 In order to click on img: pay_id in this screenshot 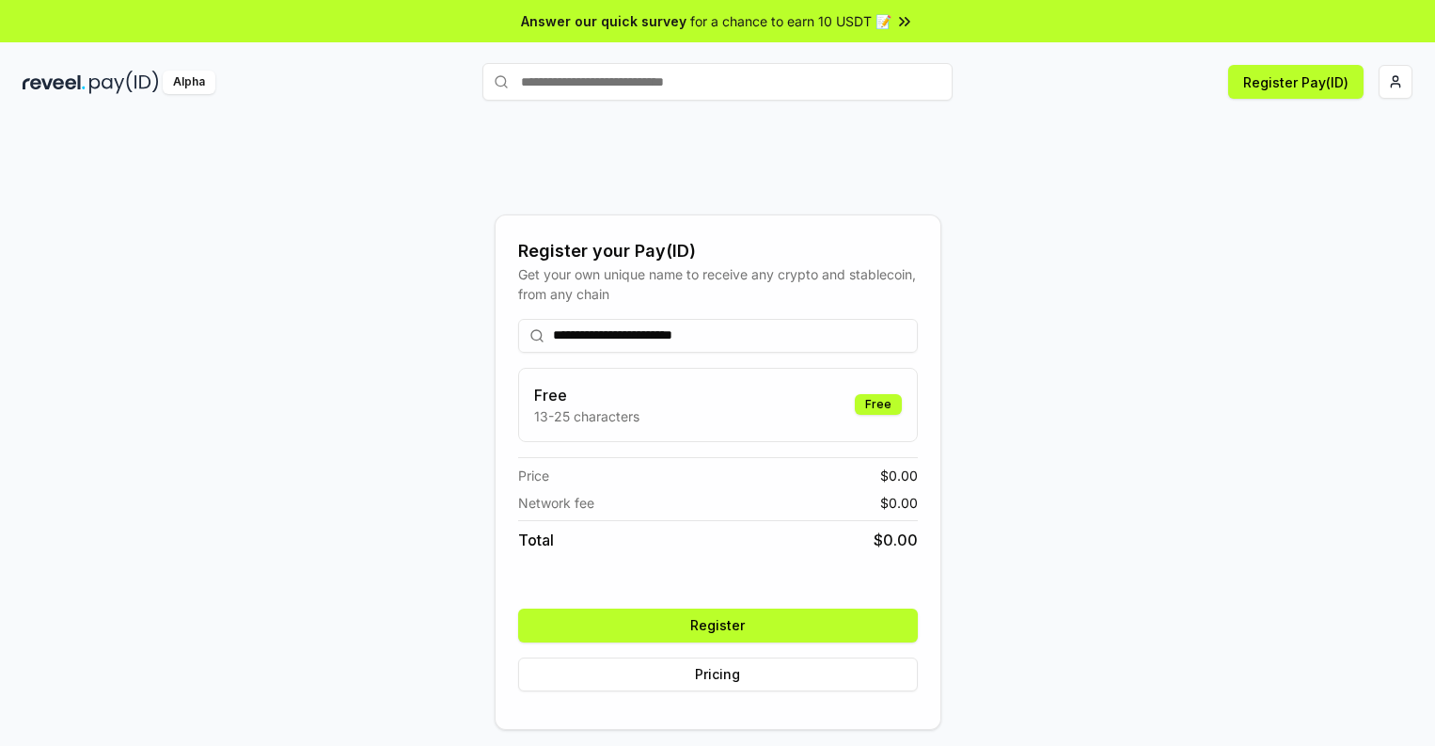, I will do `click(124, 82)`.